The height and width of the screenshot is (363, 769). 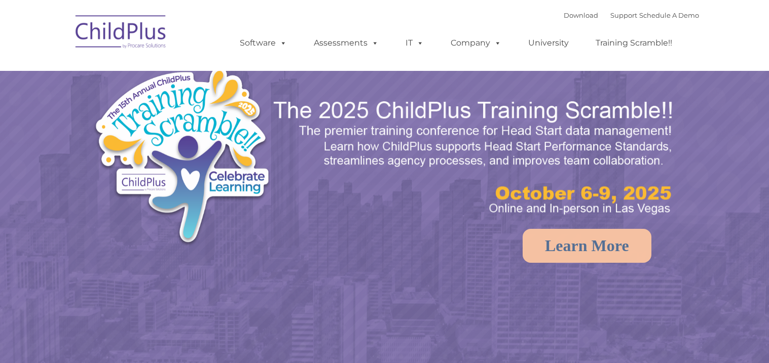 What do you see at coordinates (548, 43) in the screenshot?
I see `a: University` at bounding box center [548, 43].